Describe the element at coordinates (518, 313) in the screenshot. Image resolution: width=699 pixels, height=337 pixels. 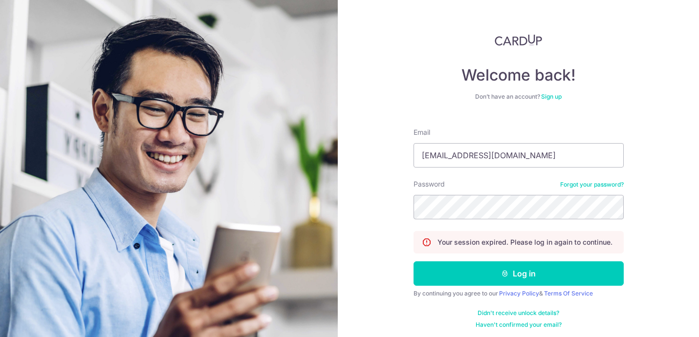
I see `a: Didn't receive unlock details?` at that location.